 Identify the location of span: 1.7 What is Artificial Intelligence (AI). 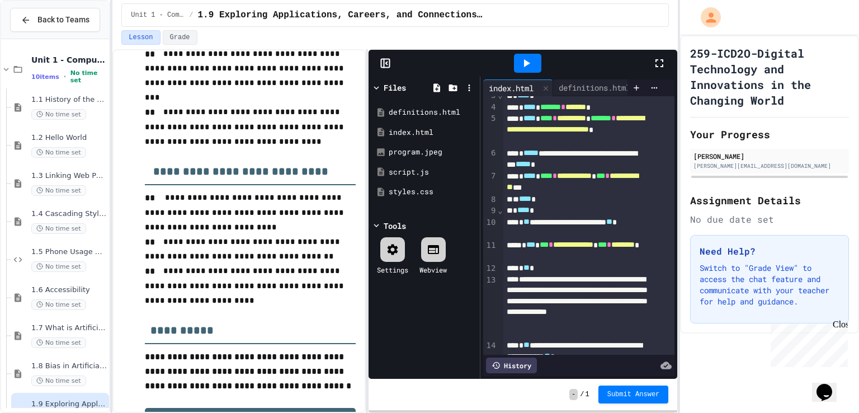
(69, 328).